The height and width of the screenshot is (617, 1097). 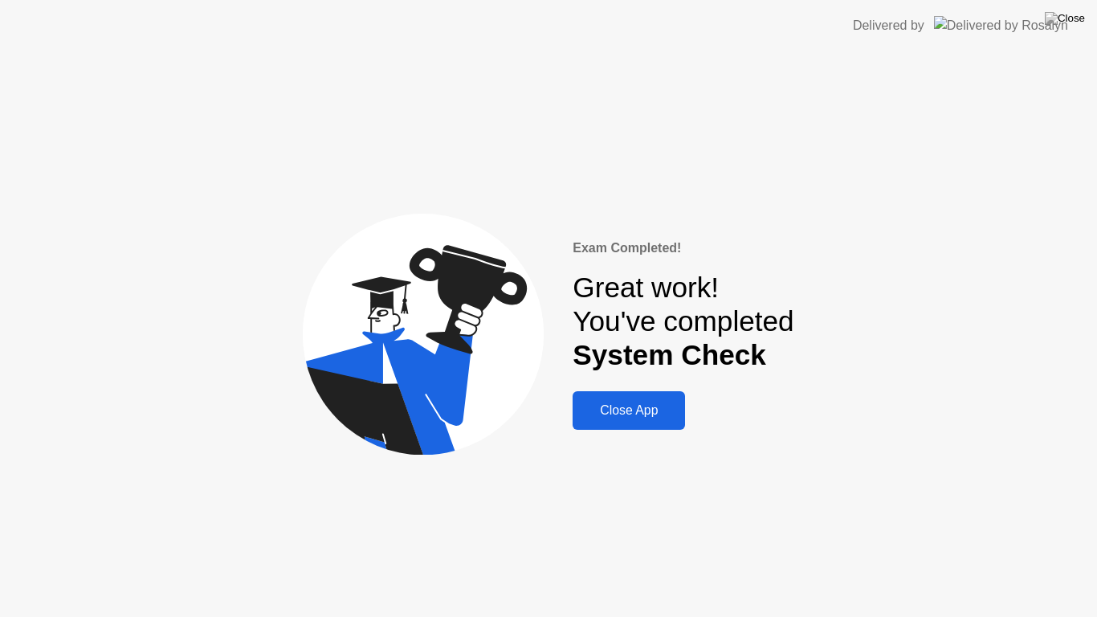 I want to click on div: Exam Completed!, so click(x=683, y=248).